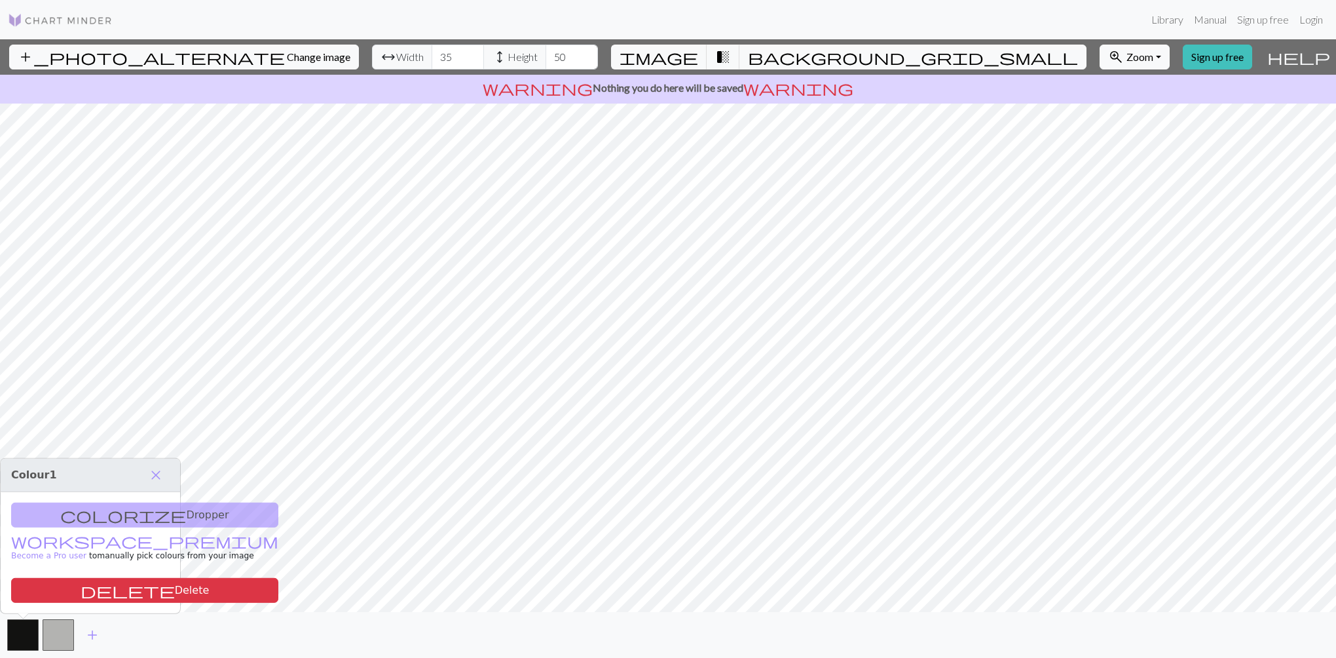 This screenshot has height=658, width=1336. I want to click on span: Zoom, so click(1140, 56).